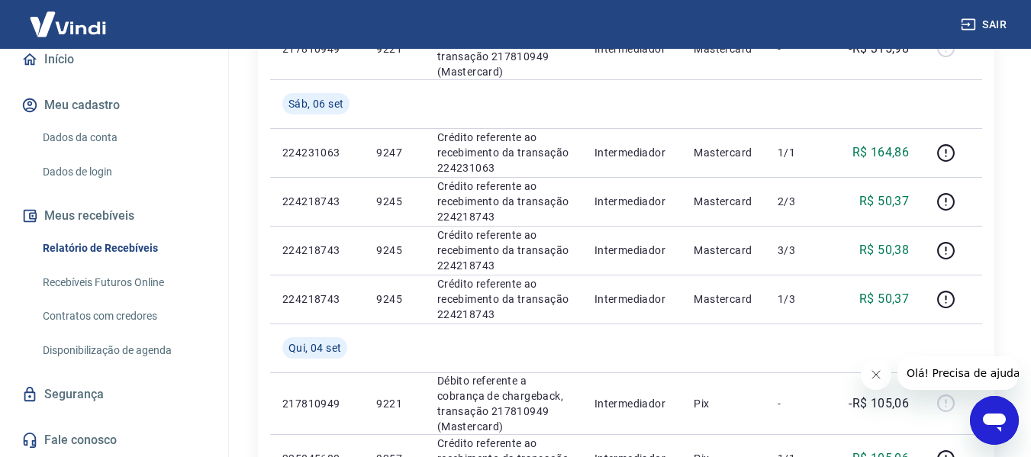  What do you see at coordinates (724, 404) in the screenshot?
I see `p: Pix` at bounding box center [724, 404].